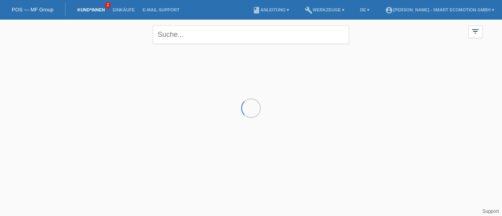 This screenshot has width=502, height=216. I want to click on i: filter_list, so click(476, 31).